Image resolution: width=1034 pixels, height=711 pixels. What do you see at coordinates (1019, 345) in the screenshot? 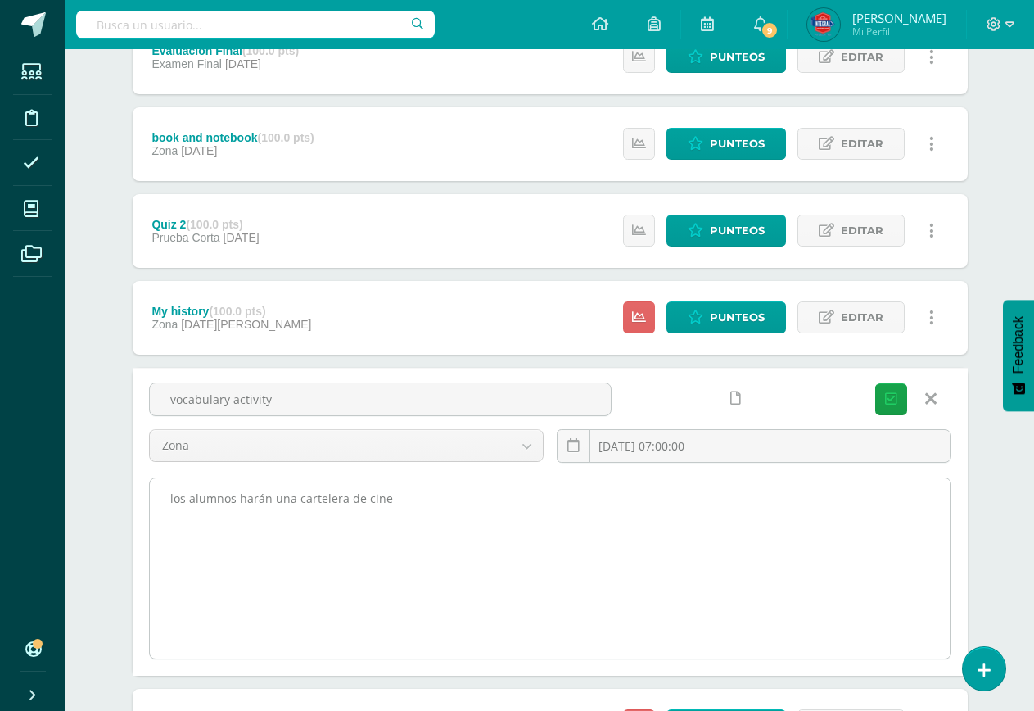
I see `span: Feedback` at bounding box center [1019, 345].